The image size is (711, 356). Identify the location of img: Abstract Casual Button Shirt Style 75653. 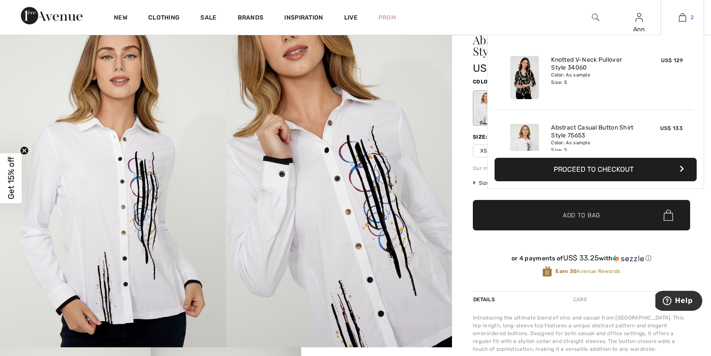
(524, 145).